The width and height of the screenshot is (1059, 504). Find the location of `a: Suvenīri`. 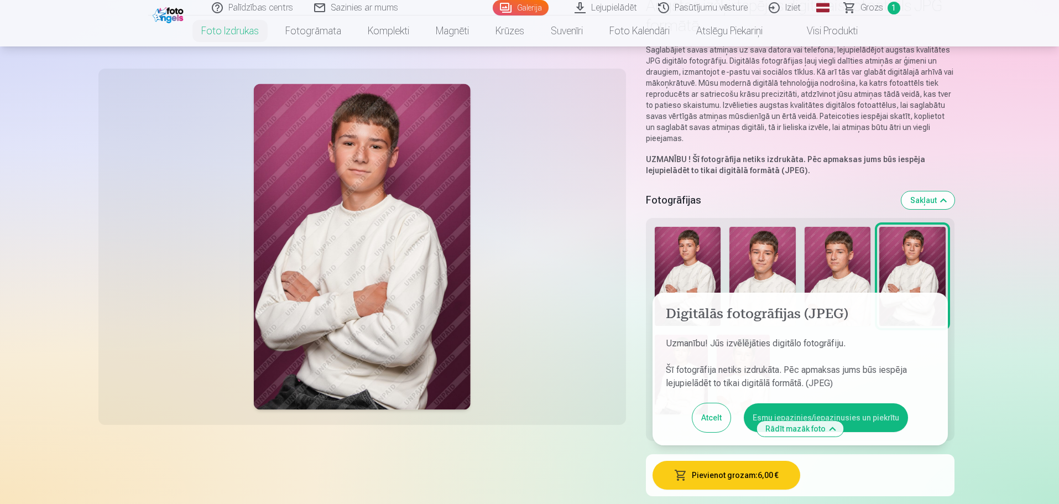

a: Suvenīri is located at coordinates (567, 31).